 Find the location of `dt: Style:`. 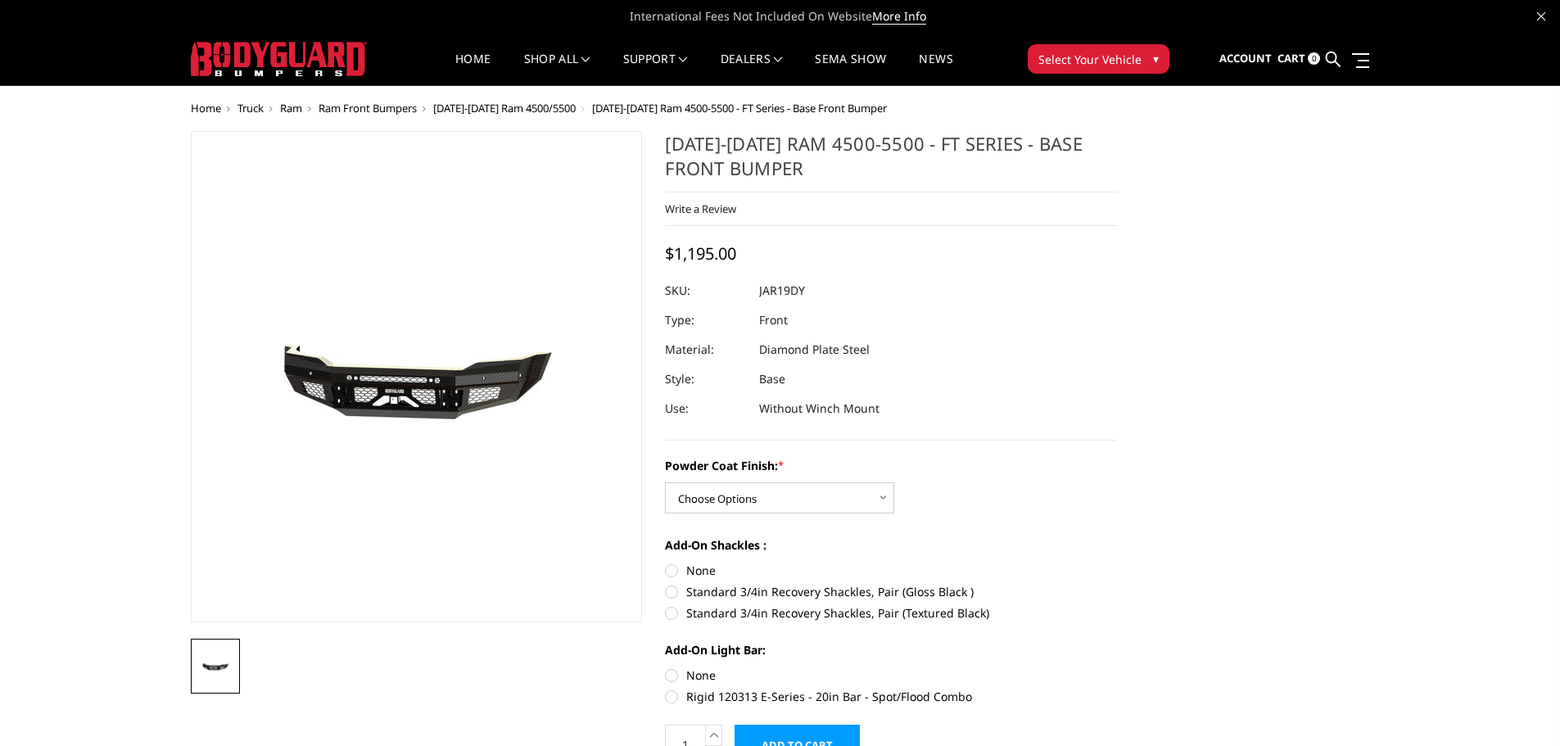

dt: Style: is located at coordinates (706, 379).